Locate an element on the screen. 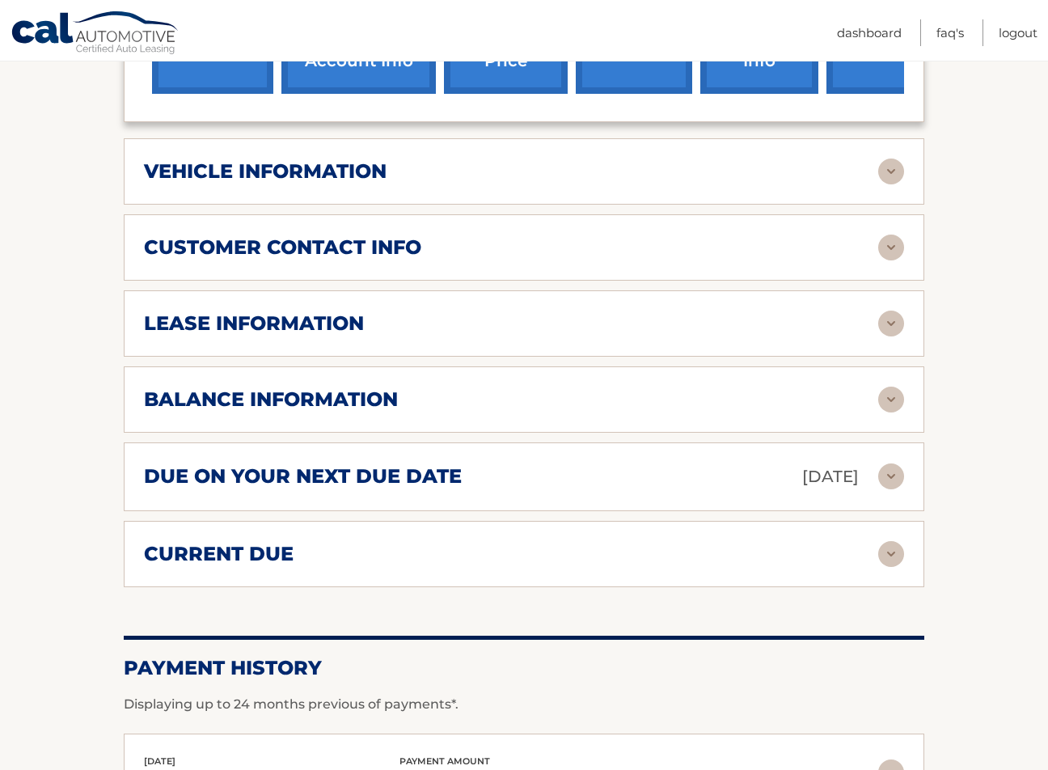 This screenshot has height=770, width=1048. a: Dashboard is located at coordinates (869, 32).